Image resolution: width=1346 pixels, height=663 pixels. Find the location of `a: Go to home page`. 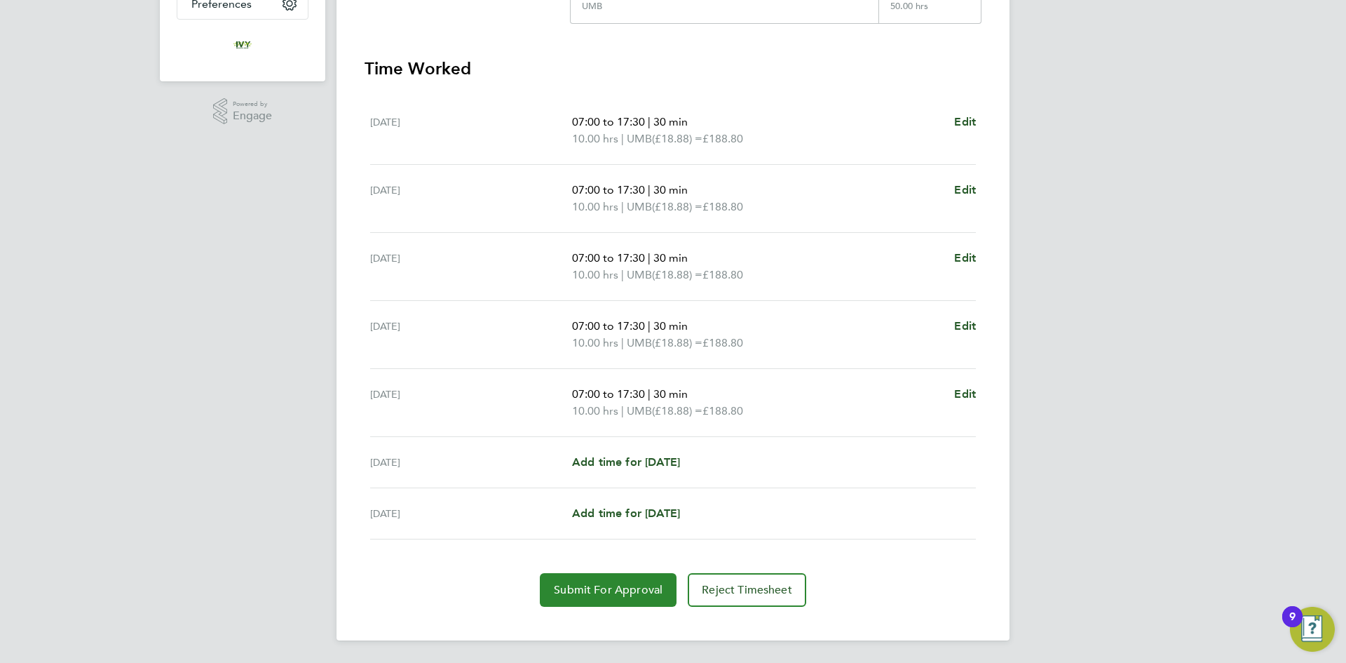

a: Go to home page is located at coordinates (243, 45).